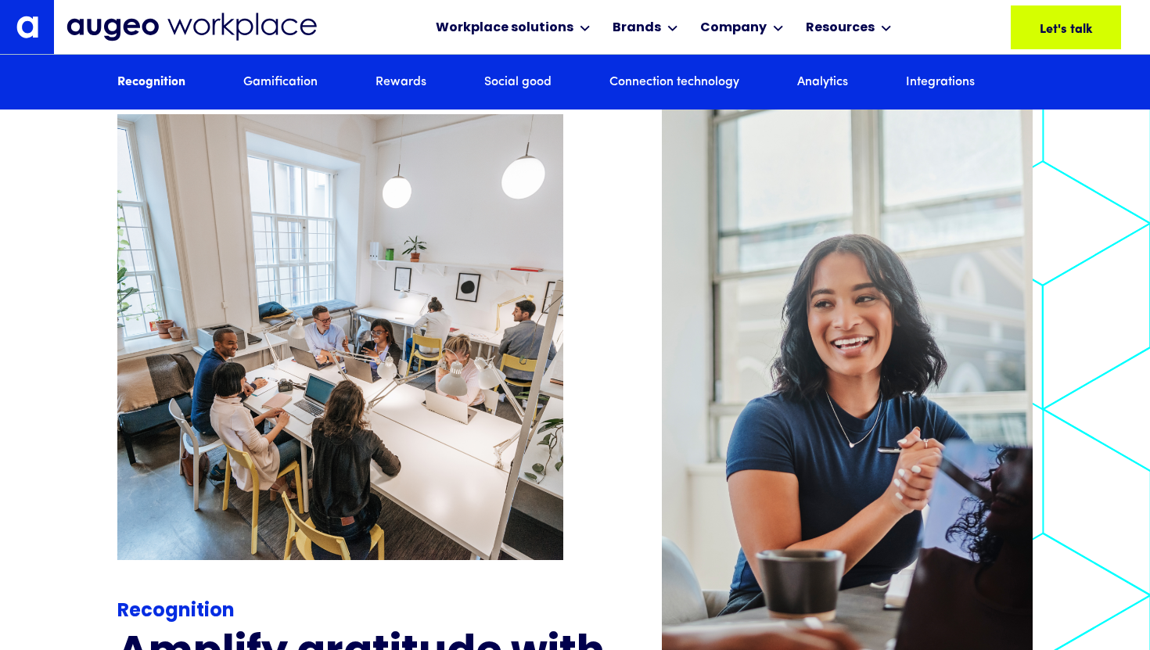 This screenshot has height=650, width=1150. I want to click on div: Workplace solutions, so click(504, 28).